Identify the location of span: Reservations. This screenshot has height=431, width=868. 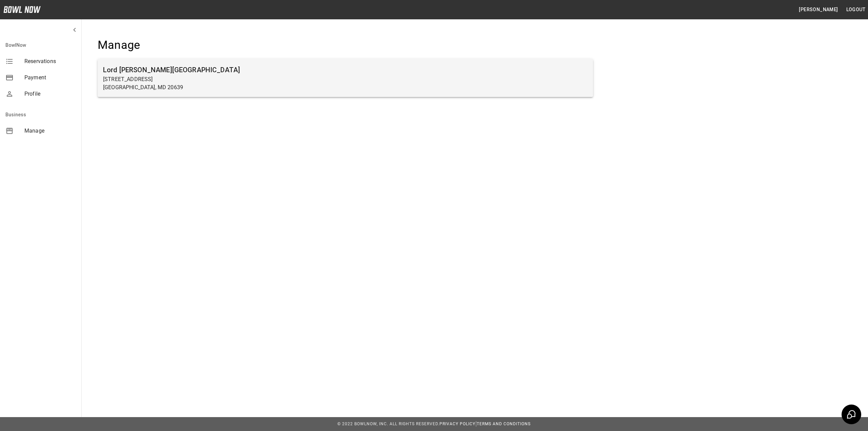
(50, 61).